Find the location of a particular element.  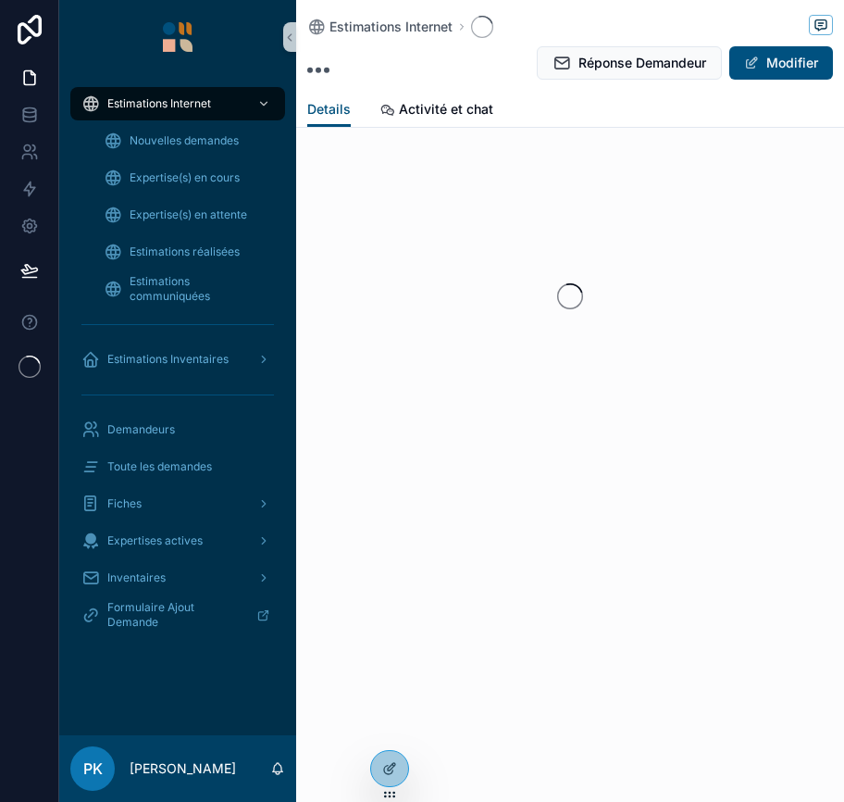

span: Activité et chat is located at coordinates (446, 109).